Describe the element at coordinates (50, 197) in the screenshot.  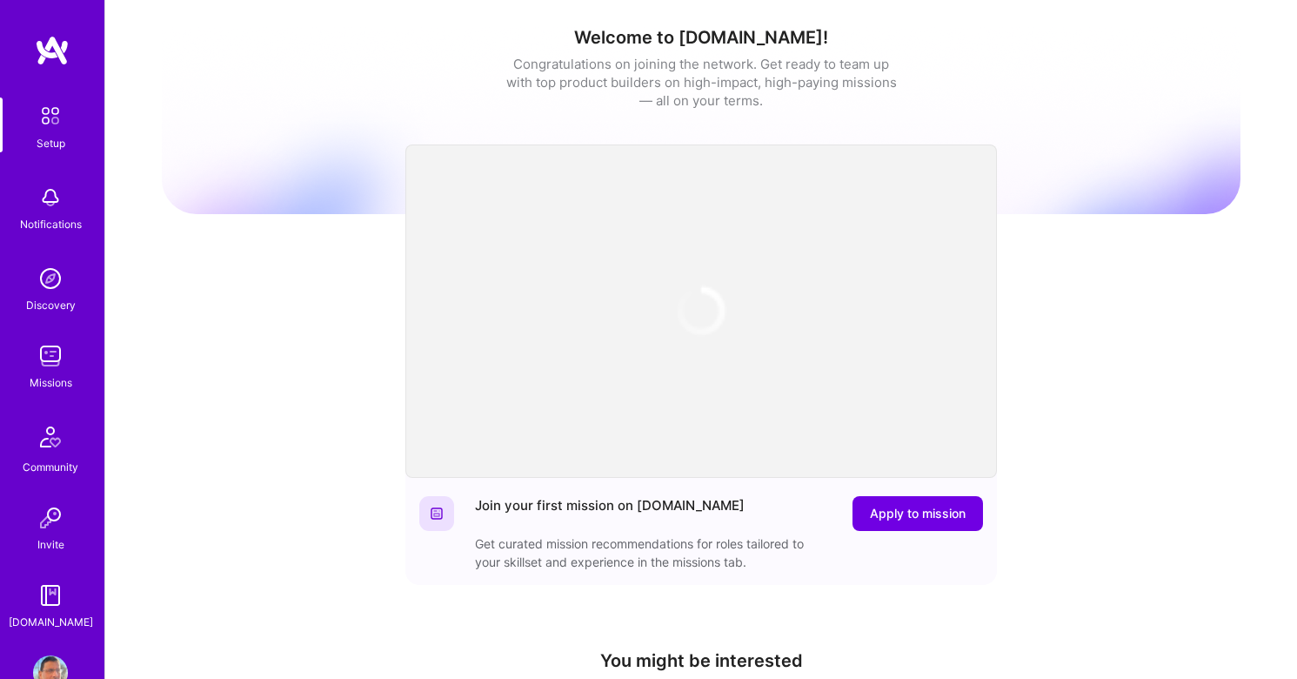
I see `img: bell` at that location.